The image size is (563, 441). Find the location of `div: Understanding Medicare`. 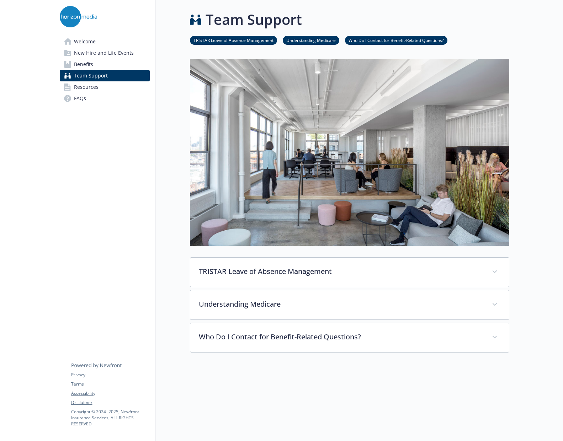

div: Understanding Medicare is located at coordinates (349, 305).